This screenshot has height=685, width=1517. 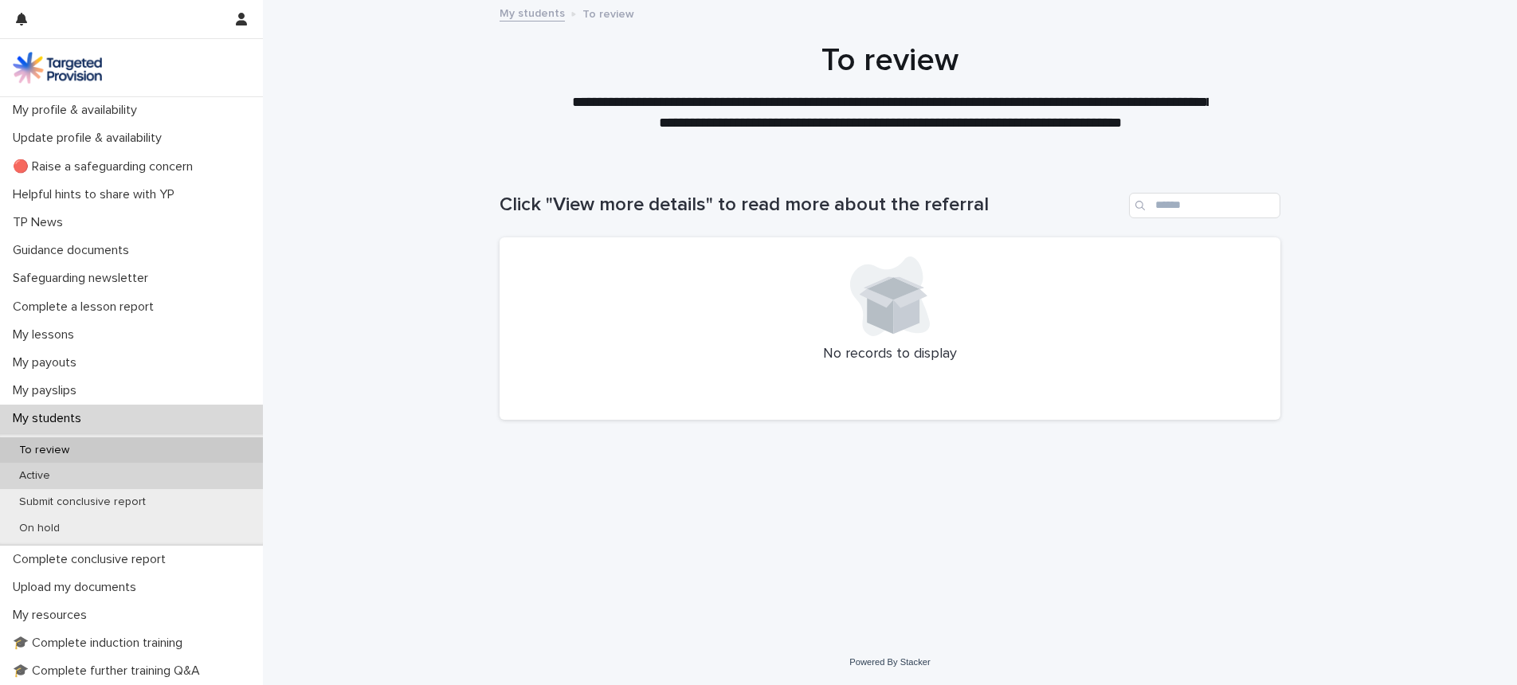 I want to click on p: 🔴 Raise a safeguarding concern, so click(x=106, y=167).